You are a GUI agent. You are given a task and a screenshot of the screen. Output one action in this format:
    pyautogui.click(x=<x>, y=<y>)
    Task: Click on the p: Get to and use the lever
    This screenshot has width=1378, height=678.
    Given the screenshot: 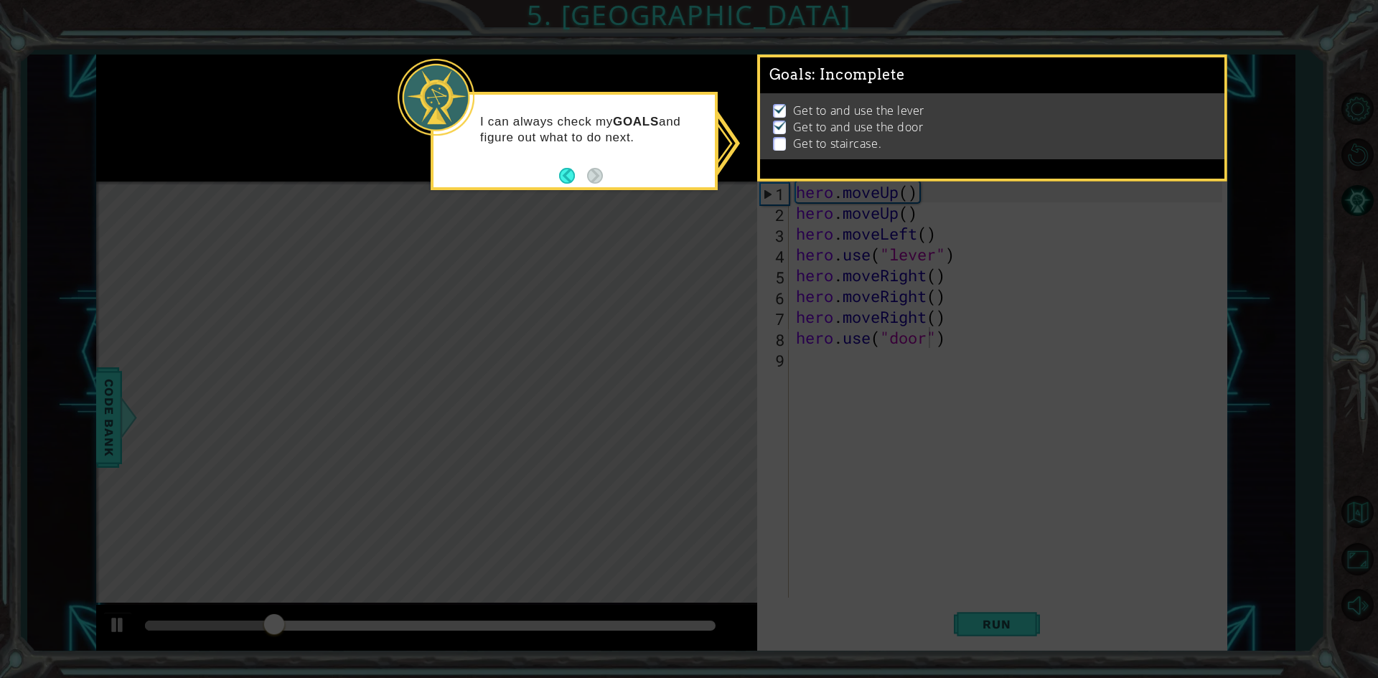 What is the action you would take?
    pyautogui.click(x=858, y=111)
    